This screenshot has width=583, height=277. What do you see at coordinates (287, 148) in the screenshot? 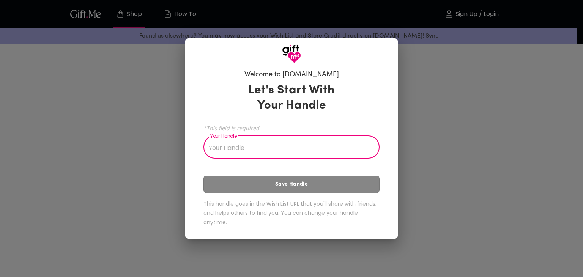
I see `input: Your Handle` at bounding box center [287, 148].